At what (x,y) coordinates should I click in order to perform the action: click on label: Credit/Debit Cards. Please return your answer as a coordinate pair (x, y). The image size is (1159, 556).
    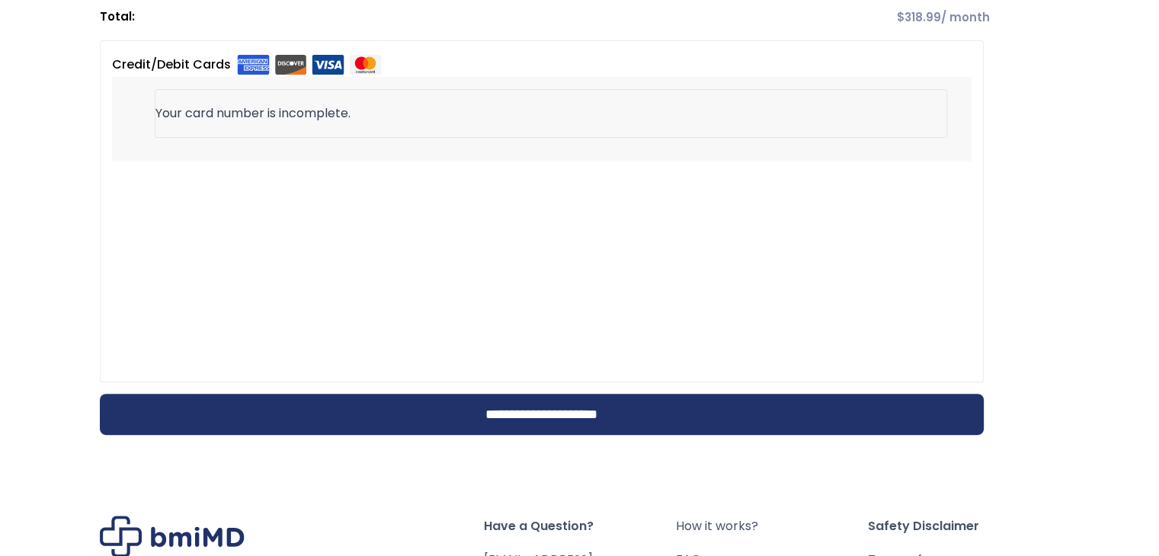
    Looking at the image, I should click on (247, 65).